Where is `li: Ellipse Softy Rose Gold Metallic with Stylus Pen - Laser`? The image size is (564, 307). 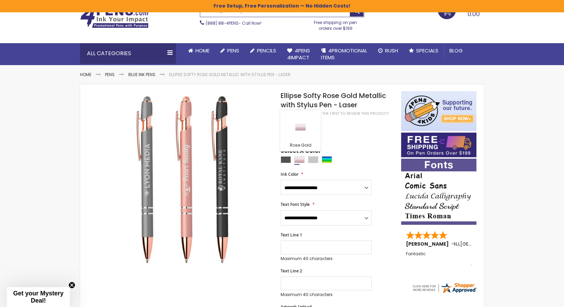 li: Ellipse Softy Rose Gold Metallic with Stylus Pen - Laser is located at coordinates (230, 75).